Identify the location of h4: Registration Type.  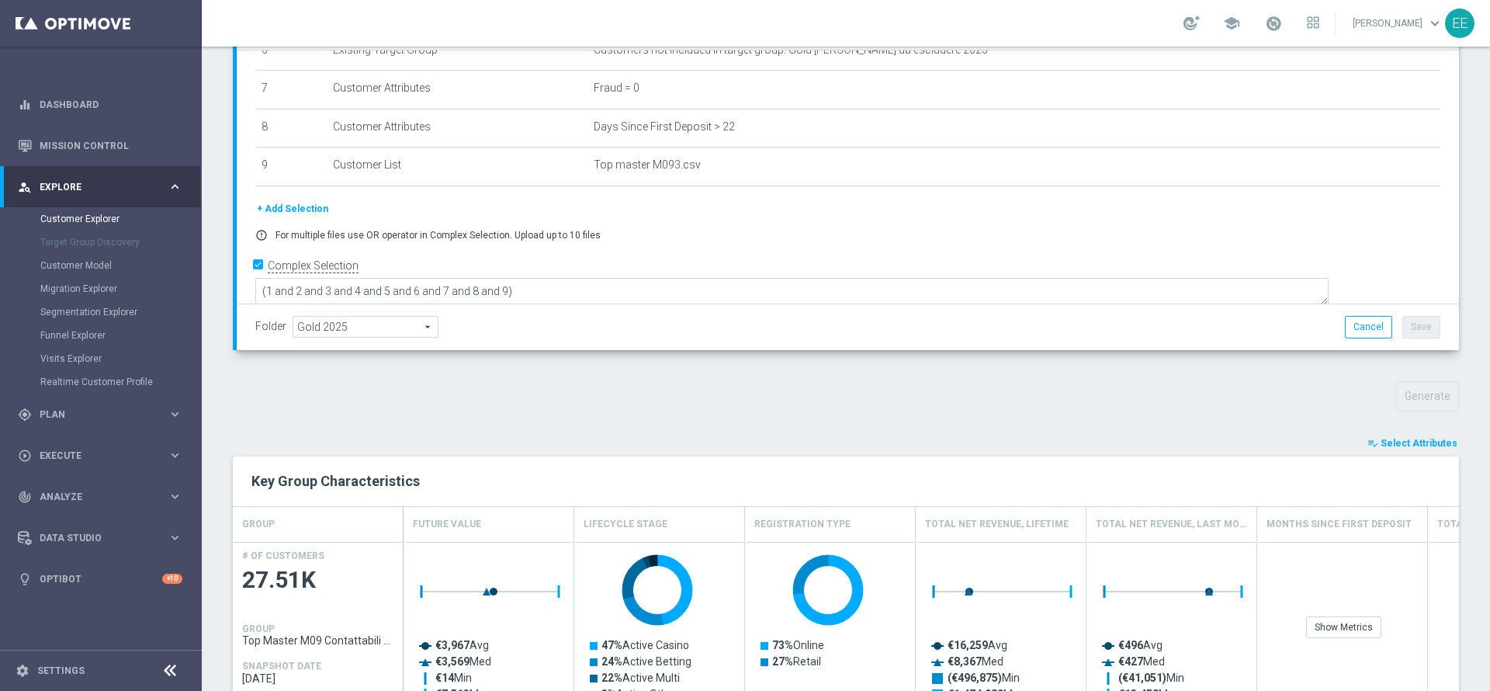
(803, 524).